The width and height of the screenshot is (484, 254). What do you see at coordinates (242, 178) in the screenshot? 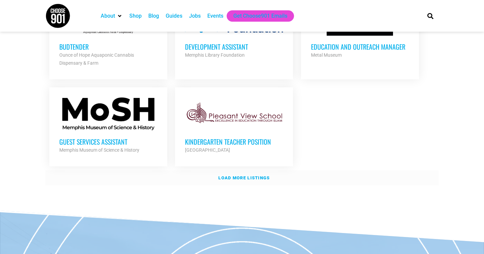
I see `a: Load more listings` at bounding box center [242, 178].